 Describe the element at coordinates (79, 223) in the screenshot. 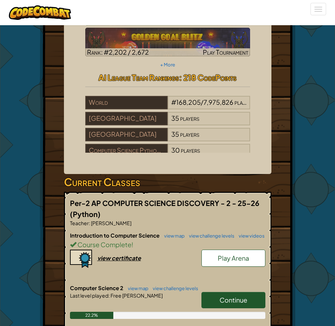

I see `span: Teacher` at that location.